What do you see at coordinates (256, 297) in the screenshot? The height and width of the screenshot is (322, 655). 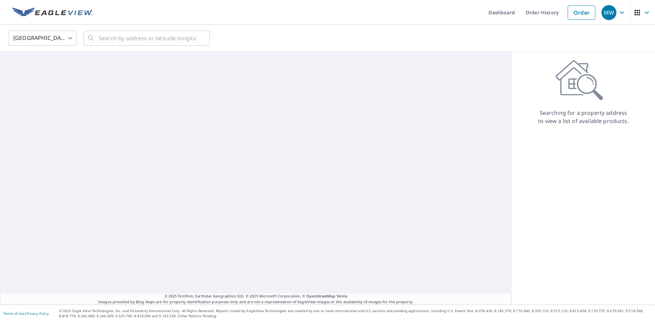 I see `span: © 2025 TomTom, Earthstar Geographics SIO, © 2025 Microsoft Corporation, ©` at bounding box center [256, 297].